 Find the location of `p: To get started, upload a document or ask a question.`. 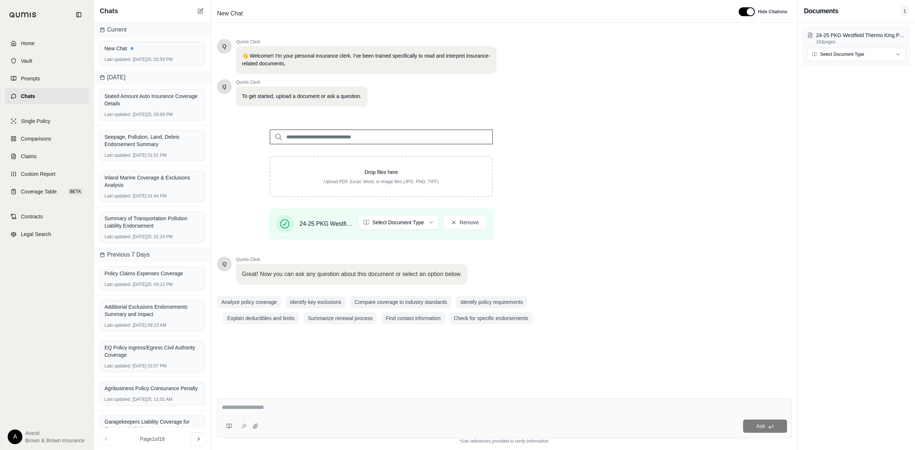

p: To get started, upload a document or ask a question. is located at coordinates (302, 96).